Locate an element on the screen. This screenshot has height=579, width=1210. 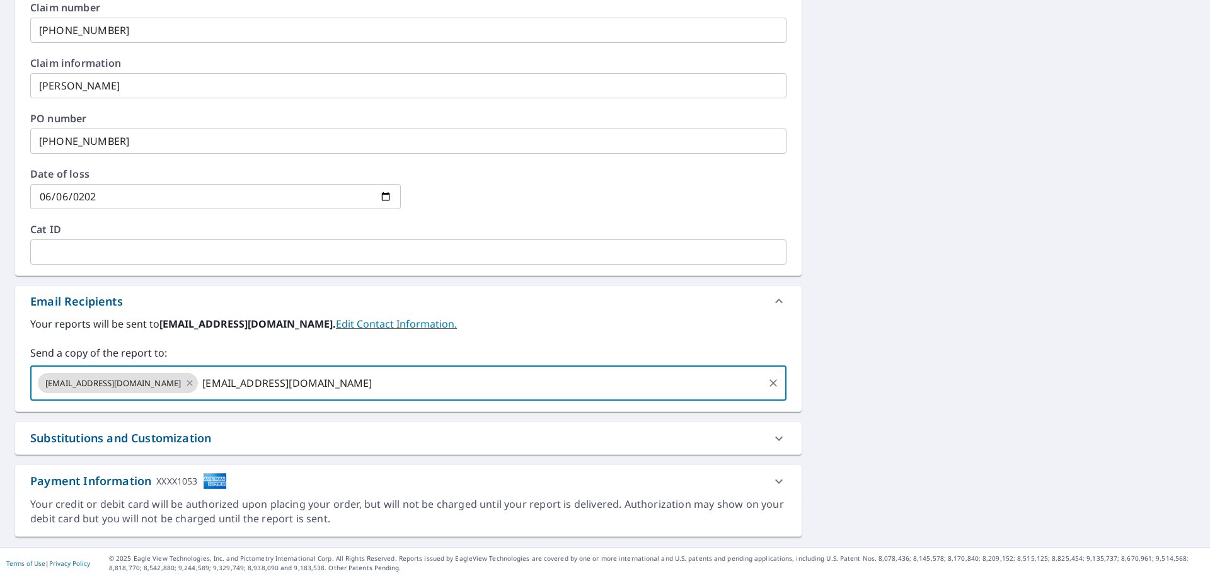
a: Terms of Use is located at coordinates (26, 563).